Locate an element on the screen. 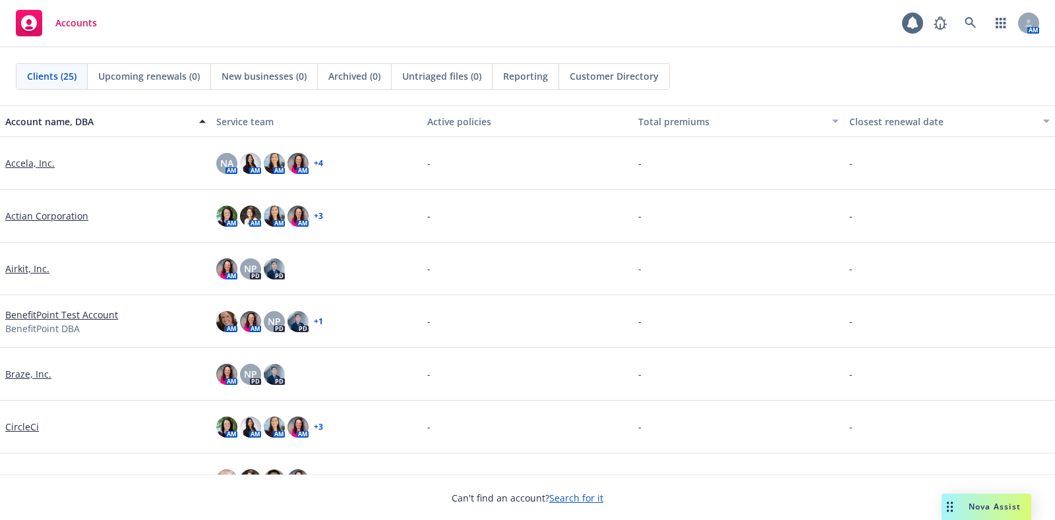 Image resolution: width=1055 pixels, height=520 pixels. span: Customer Directory is located at coordinates (614, 76).